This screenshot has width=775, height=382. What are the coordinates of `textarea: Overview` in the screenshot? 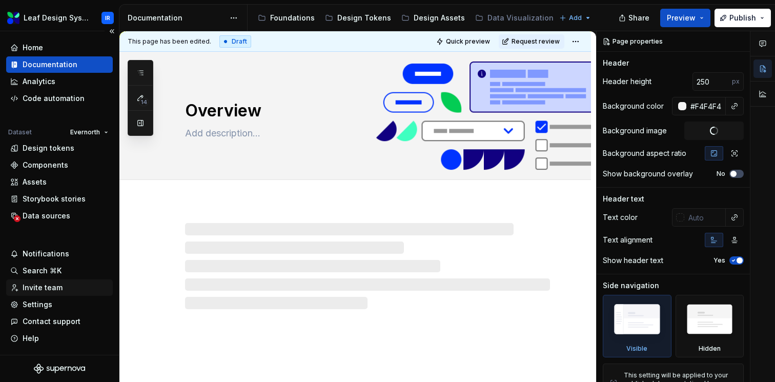 It's located at (365, 111).